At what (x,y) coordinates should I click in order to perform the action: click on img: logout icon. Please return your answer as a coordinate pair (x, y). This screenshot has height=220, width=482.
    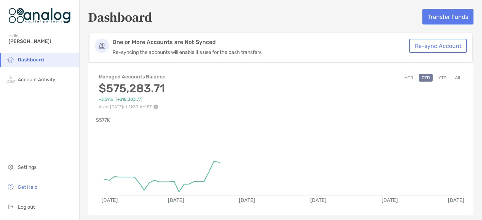
    Looking at the image, I should click on (11, 206).